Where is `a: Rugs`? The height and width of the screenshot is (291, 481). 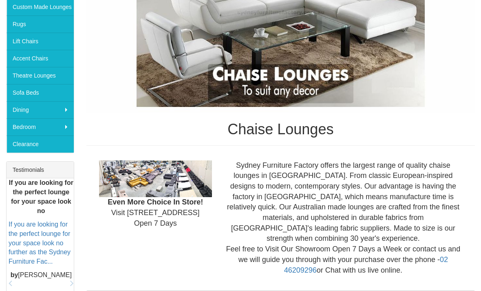
a: Rugs is located at coordinates (40, 24).